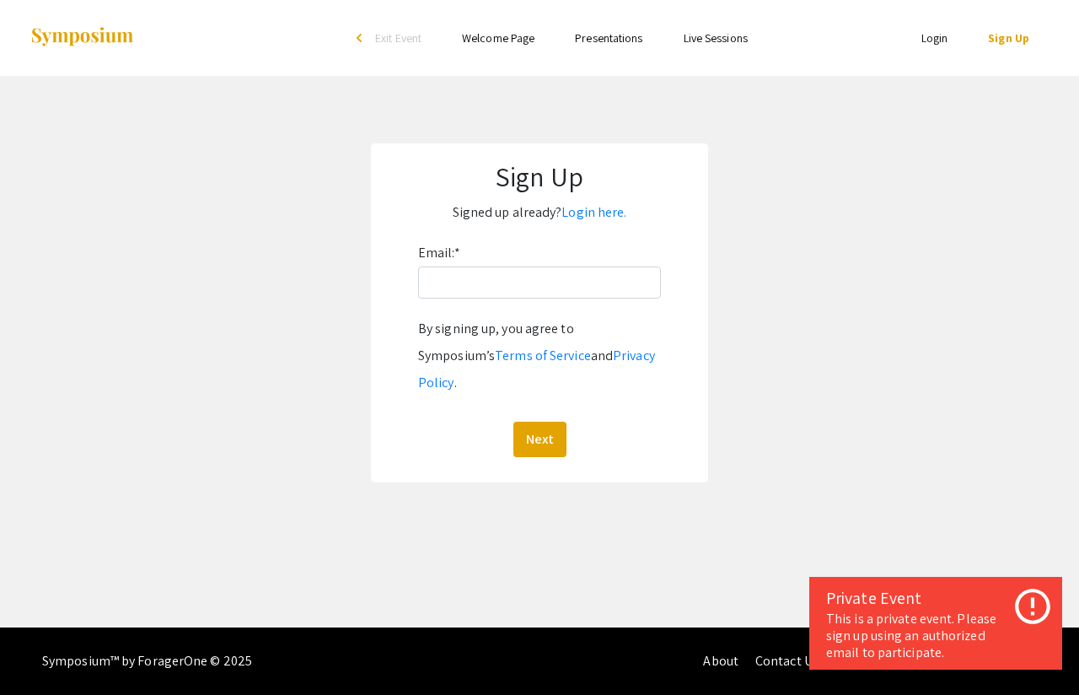 The width and height of the screenshot is (1079, 695). Describe the element at coordinates (787, 660) in the screenshot. I see `a: Contact Us` at that location.